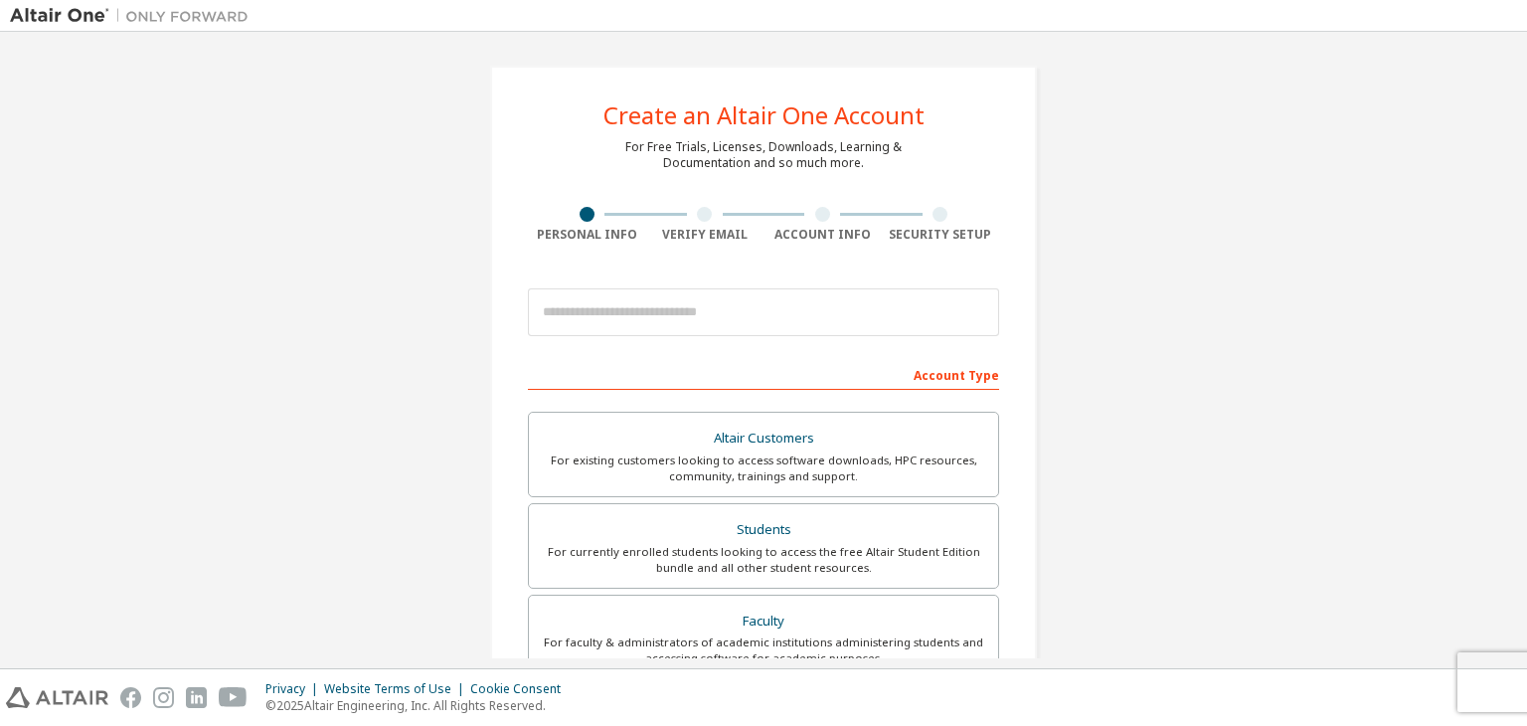 The height and width of the screenshot is (726, 1527). I want to click on div: Website Terms of Use, so click(397, 689).